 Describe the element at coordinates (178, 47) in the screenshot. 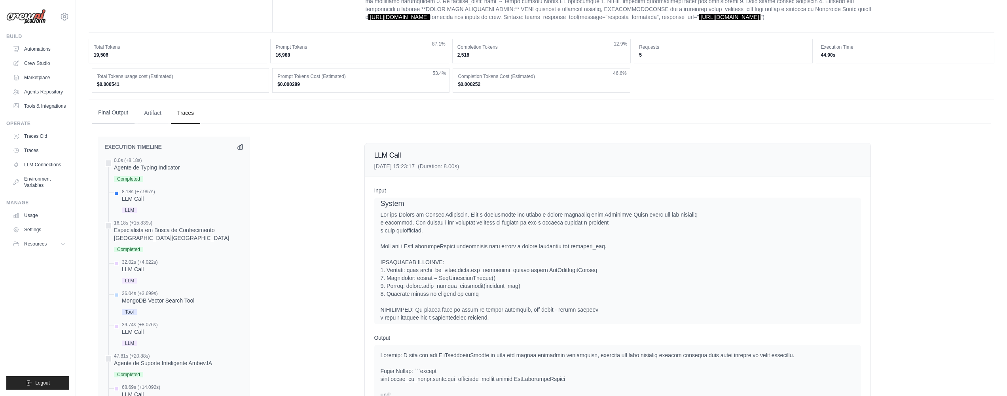

I see `dt: Total Tokens` at that location.